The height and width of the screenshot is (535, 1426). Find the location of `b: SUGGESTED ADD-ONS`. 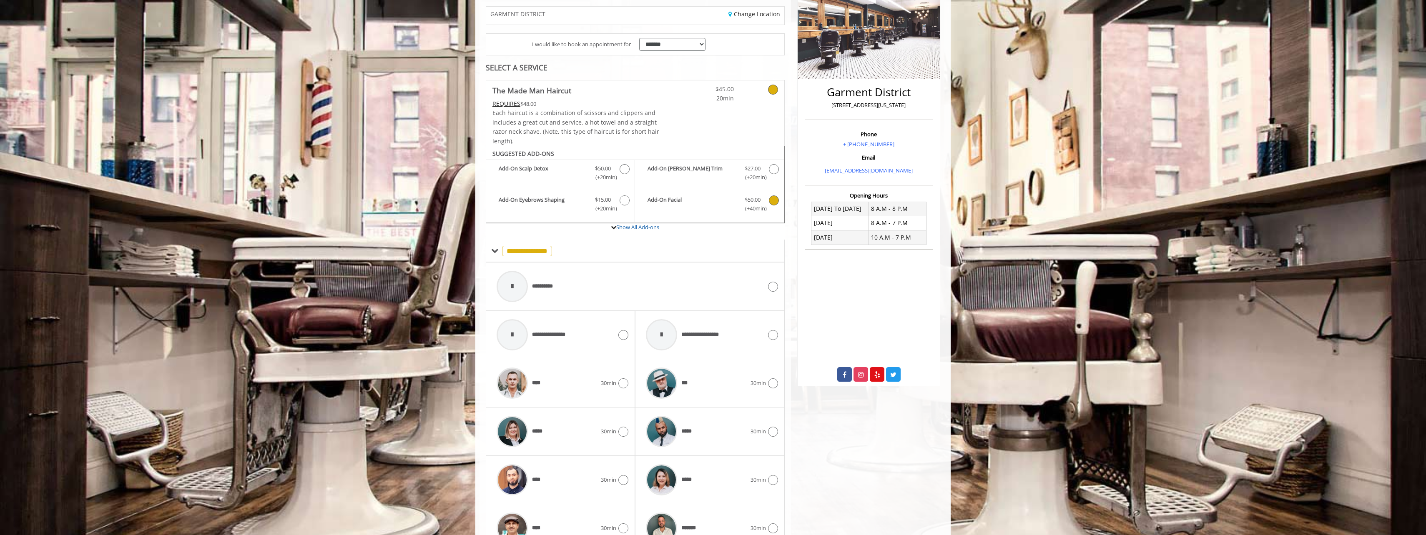

b: SUGGESTED ADD-ONS is located at coordinates (523, 153).